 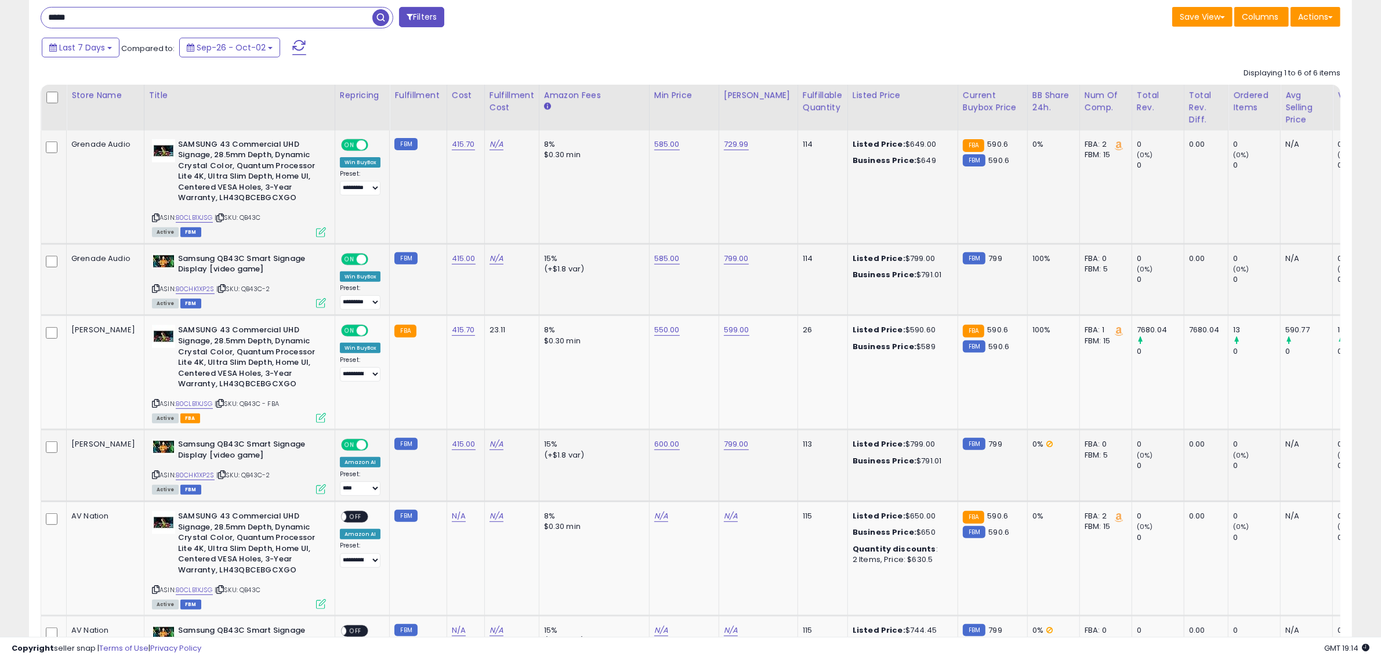 What do you see at coordinates (667, 330) in the screenshot?
I see `a: 550.00` at bounding box center [667, 330].